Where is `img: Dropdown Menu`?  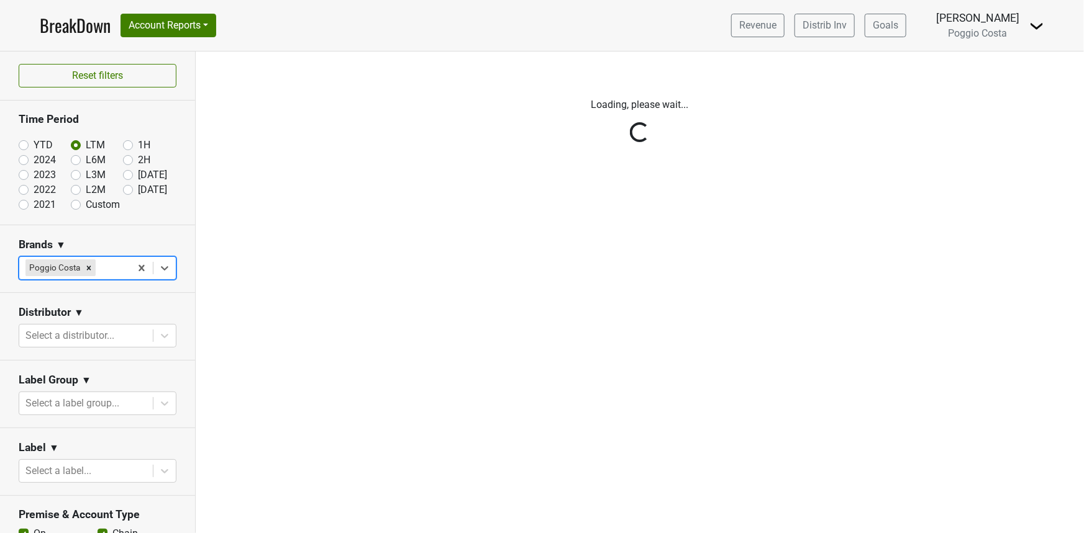
img: Dropdown Menu is located at coordinates (1036, 26).